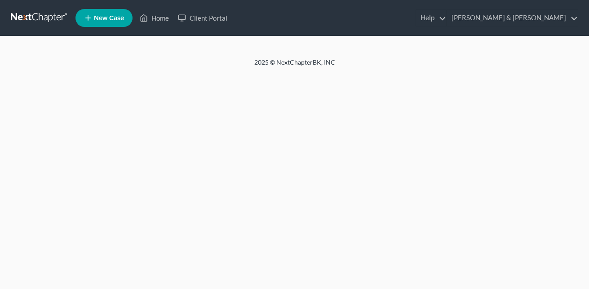 This screenshot has height=289, width=589. What do you see at coordinates (104, 18) in the screenshot?
I see `new-legal-case-button: New Case` at bounding box center [104, 18].